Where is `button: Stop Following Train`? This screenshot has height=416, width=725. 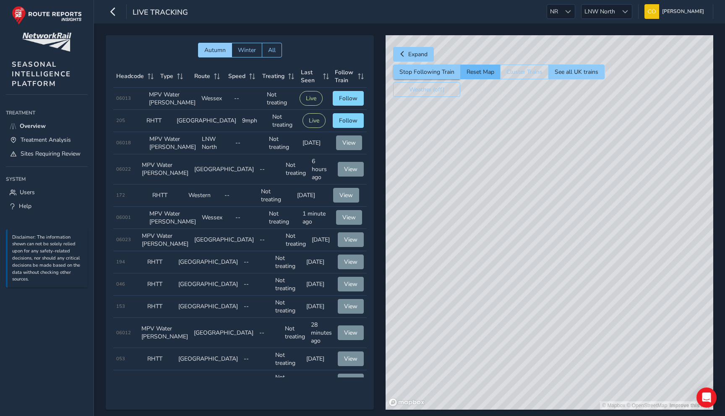 button: Stop Following Train is located at coordinates (427, 72).